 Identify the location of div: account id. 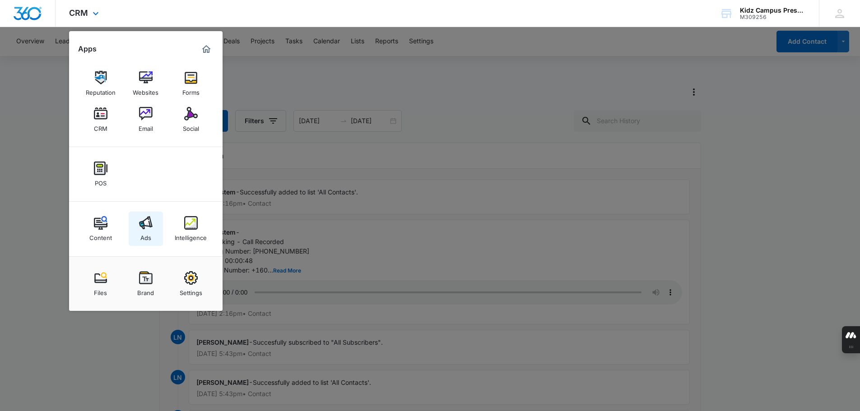
(773, 17).